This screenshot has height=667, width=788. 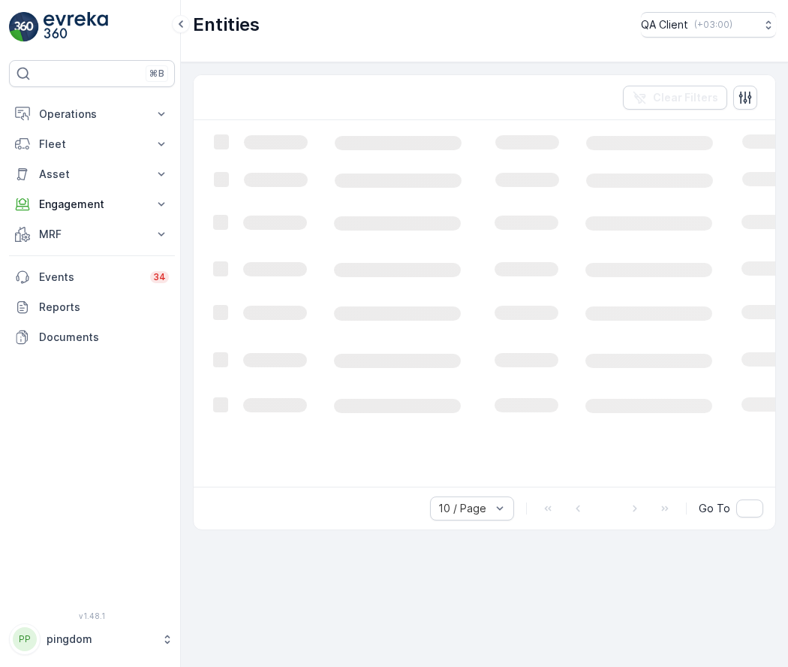 I want to click on button: Clear Filters, so click(x=675, y=98).